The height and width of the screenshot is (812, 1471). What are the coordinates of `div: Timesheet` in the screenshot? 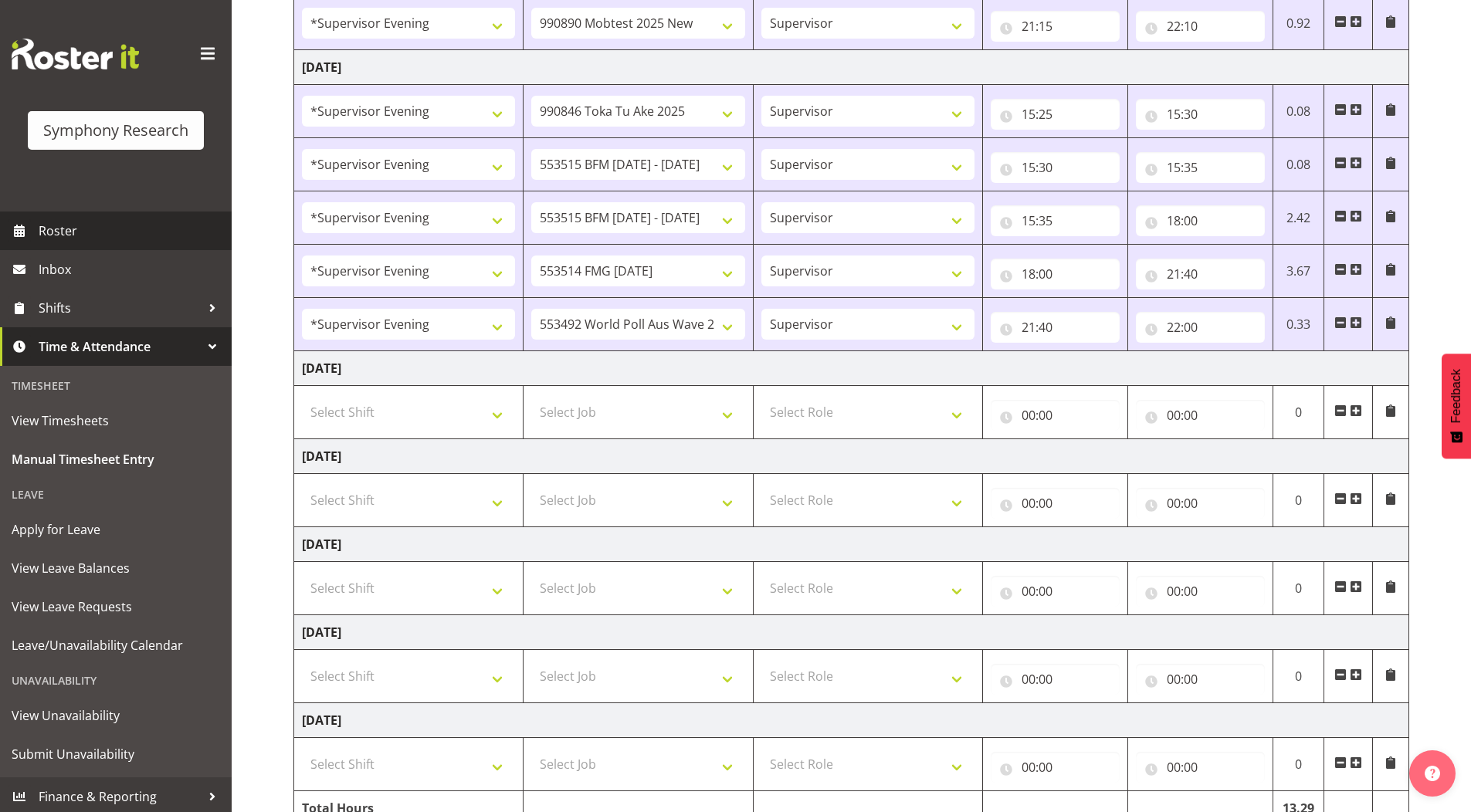 It's located at (116, 385).